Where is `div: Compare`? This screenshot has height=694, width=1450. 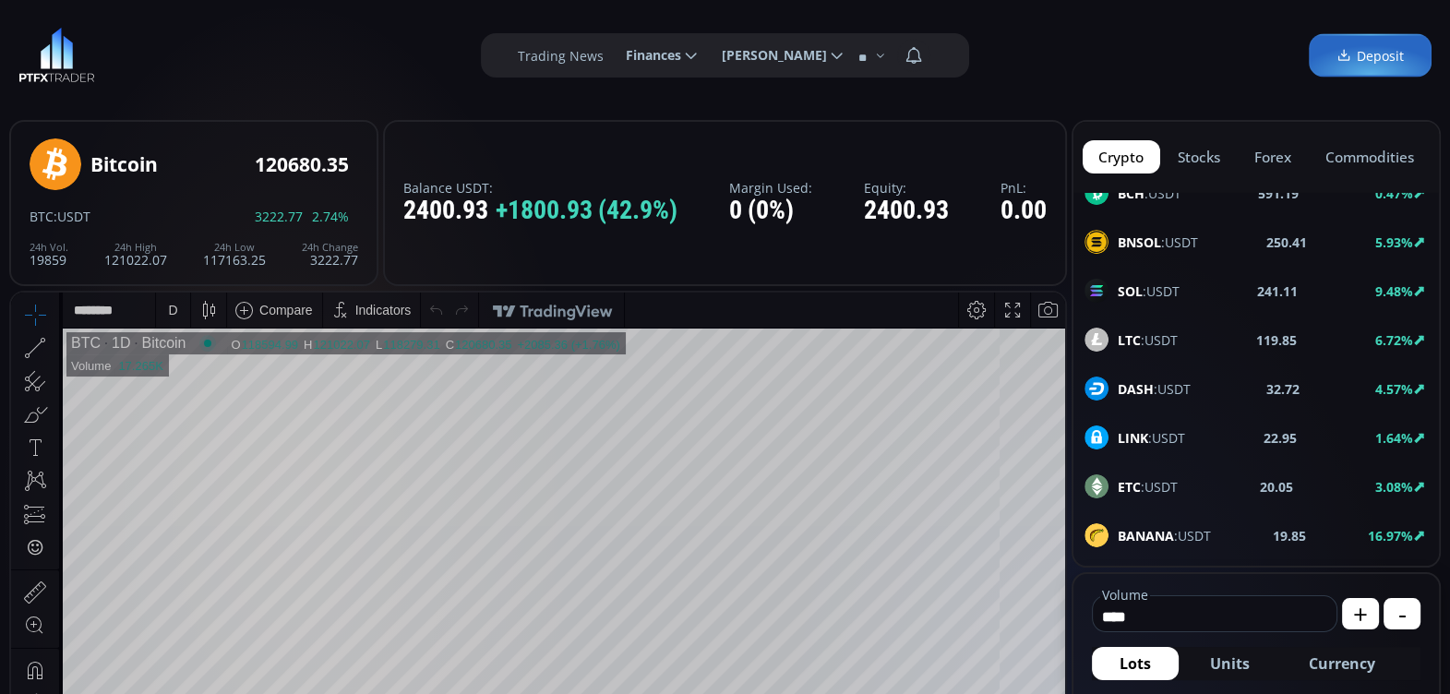 div: Compare is located at coordinates (275, 18).